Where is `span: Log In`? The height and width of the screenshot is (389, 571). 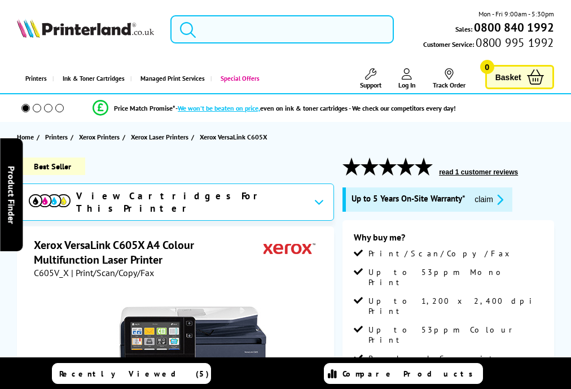 span: Log In is located at coordinates (407, 85).